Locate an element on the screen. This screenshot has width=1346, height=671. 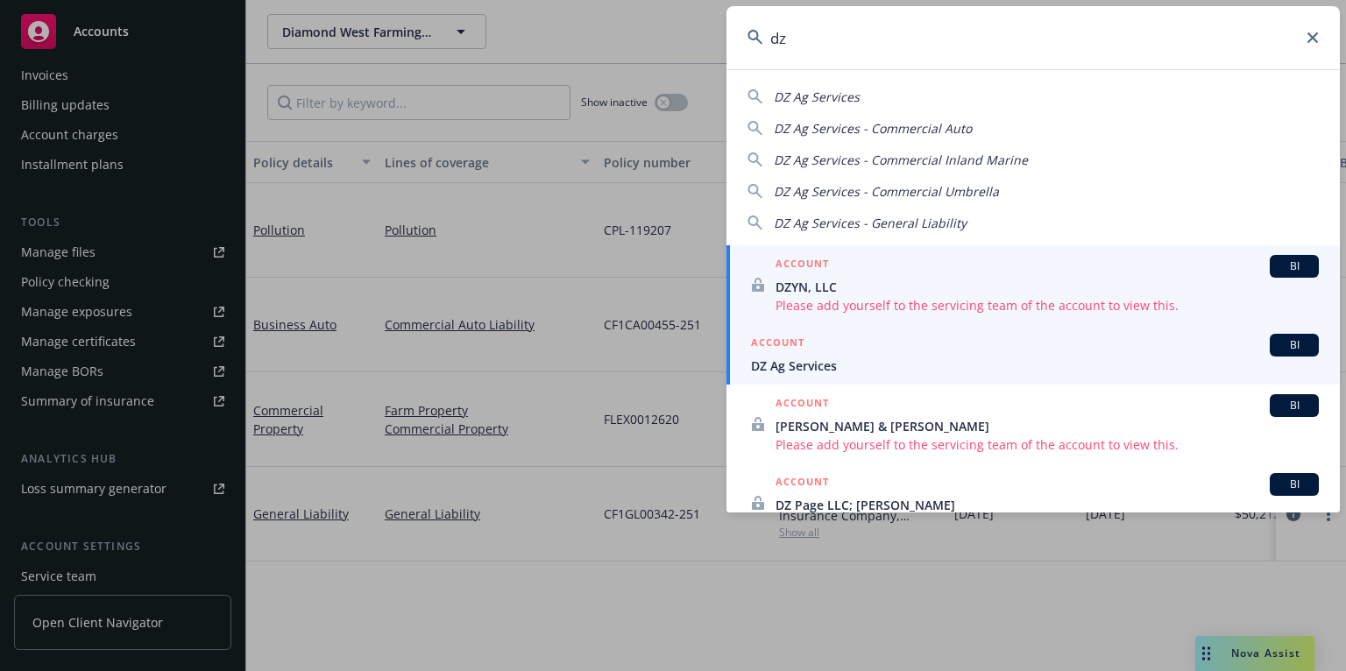
a: ACCOUNTBIDZ Ag Services is located at coordinates (1033, 354).